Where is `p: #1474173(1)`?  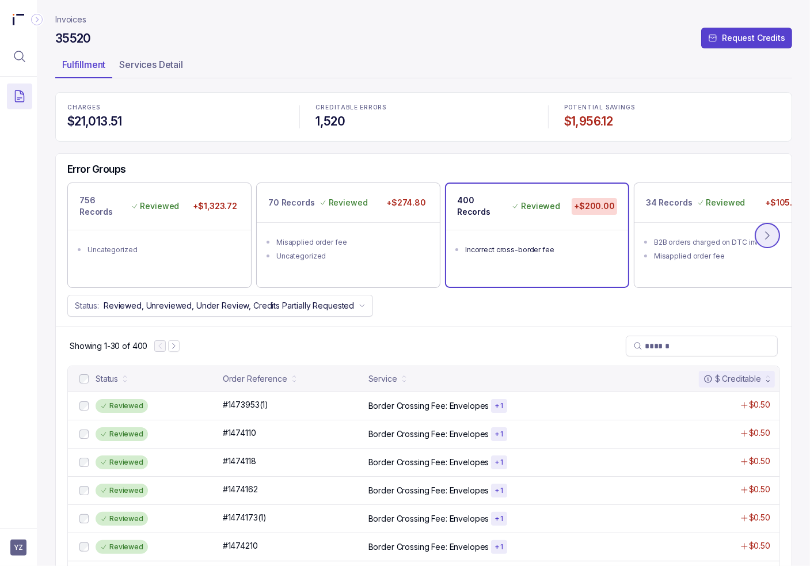 p: #1474173(1) is located at coordinates (245, 517).